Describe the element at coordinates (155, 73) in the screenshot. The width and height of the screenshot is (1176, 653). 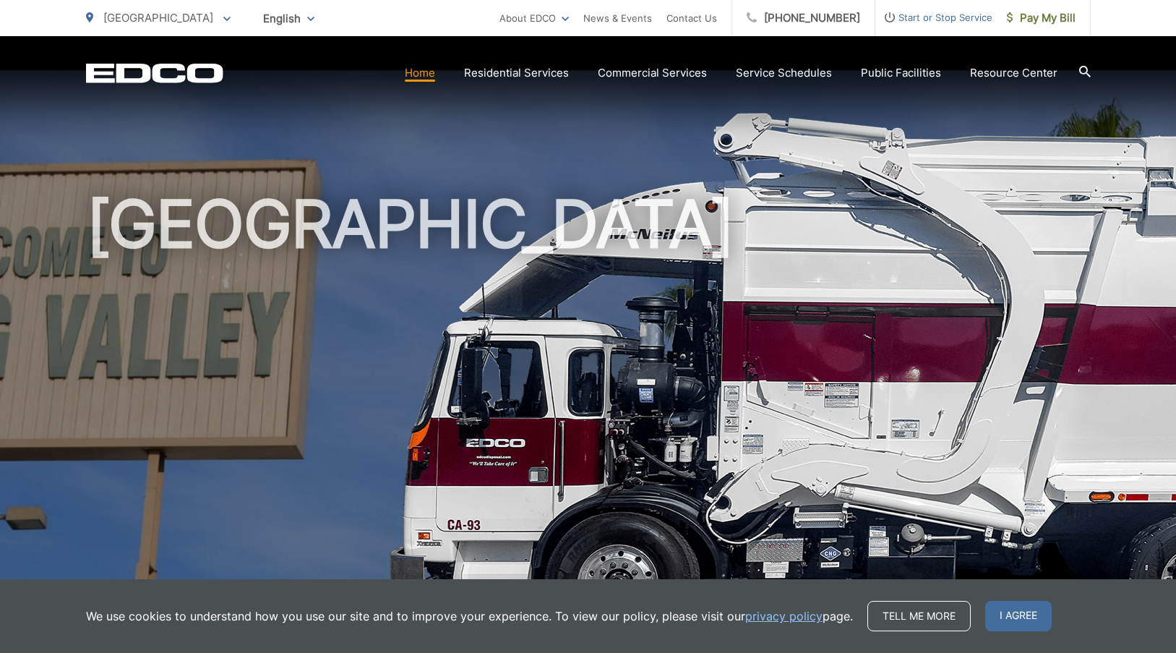
I see `a: EDCD logo. Return to the homepage.` at that location.